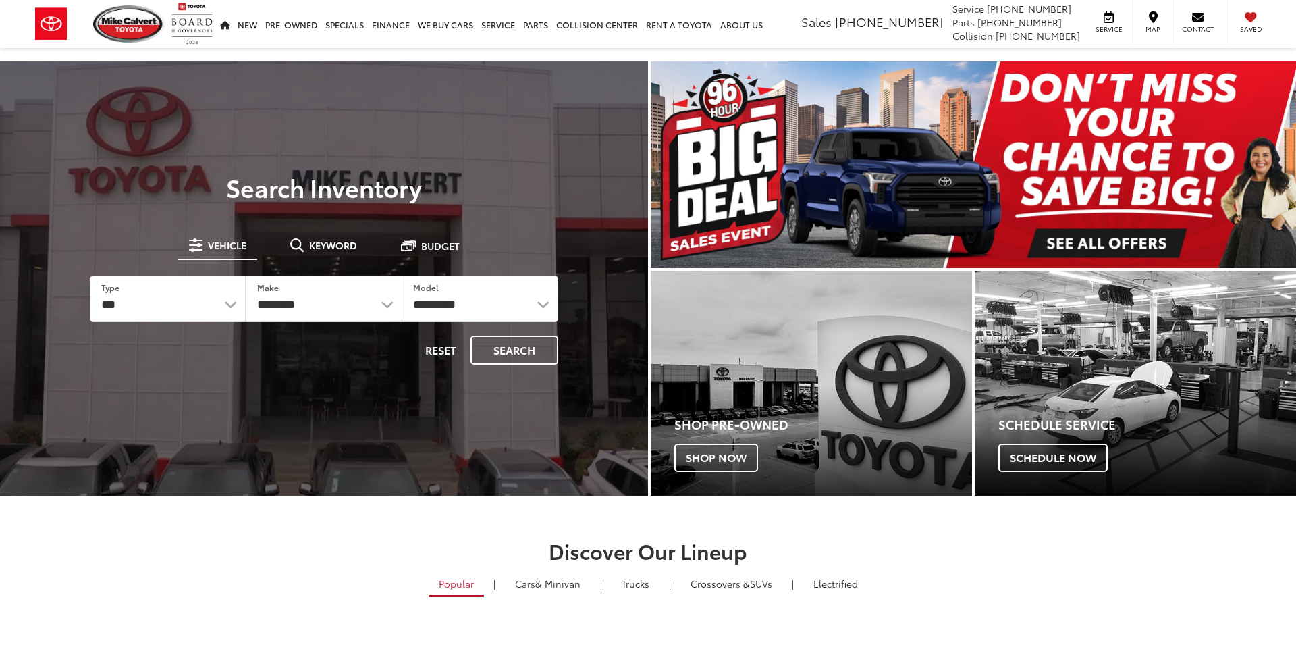  What do you see at coordinates (974, 165) in the screenshot?
I see `section: Carousel section with vehicle pictures - may contain disclaimers.` at bounding box center [974, 165].